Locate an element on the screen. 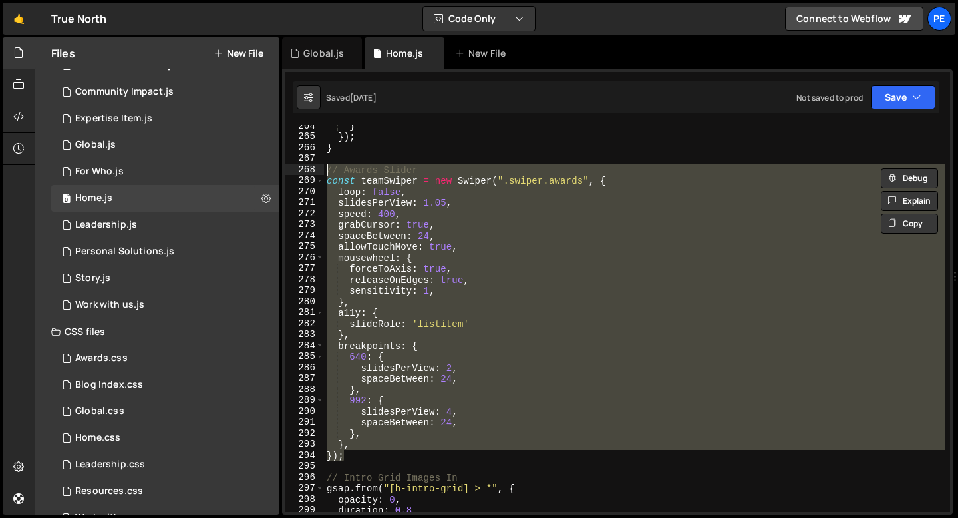 This screenshot has width=958, height=518. div: 15265/40175.js is located at coordinates (165, 198).